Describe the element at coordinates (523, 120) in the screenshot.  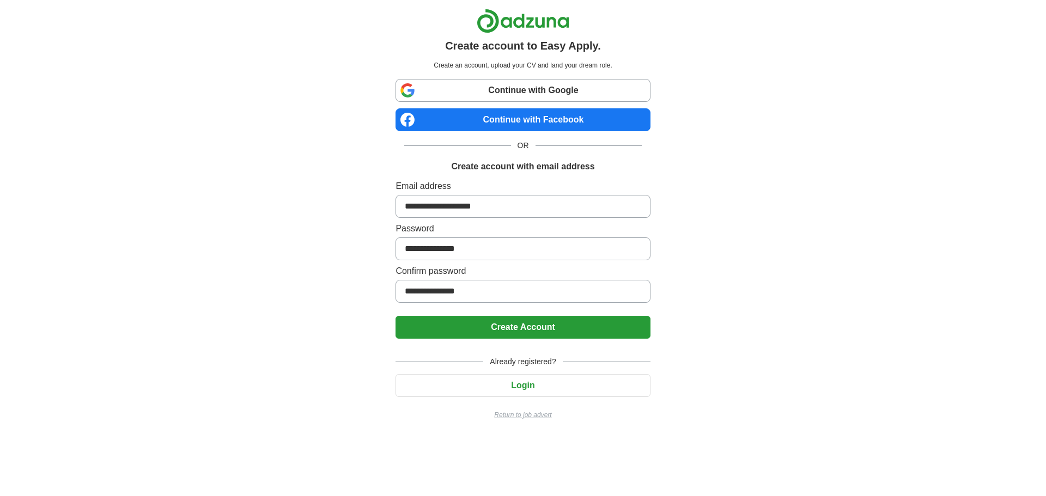
I see `a: Continue with Facebook` at that location.